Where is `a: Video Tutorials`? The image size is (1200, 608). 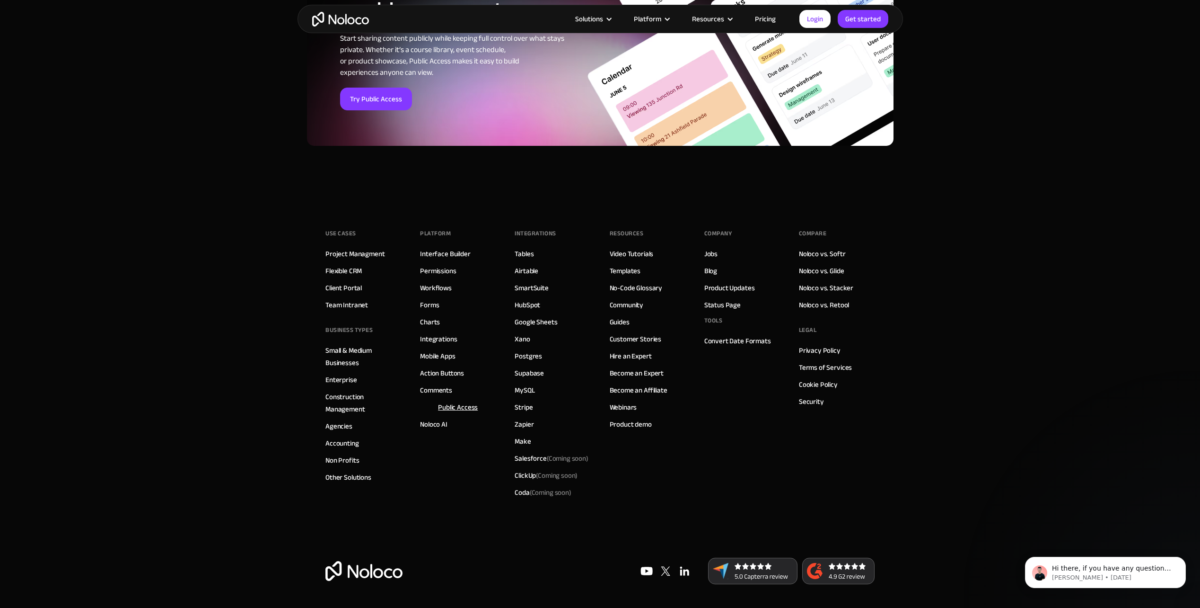 a: Video Tutorials is located at coordinates (632, 254).